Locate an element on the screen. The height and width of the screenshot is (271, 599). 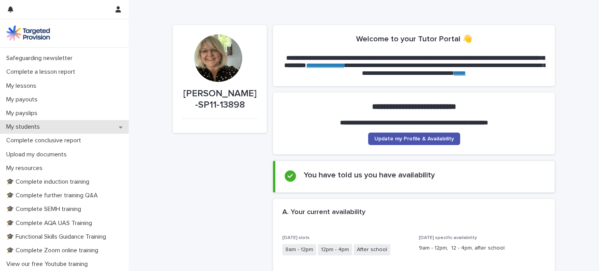
span: After school is located at coordinates (372, 250).